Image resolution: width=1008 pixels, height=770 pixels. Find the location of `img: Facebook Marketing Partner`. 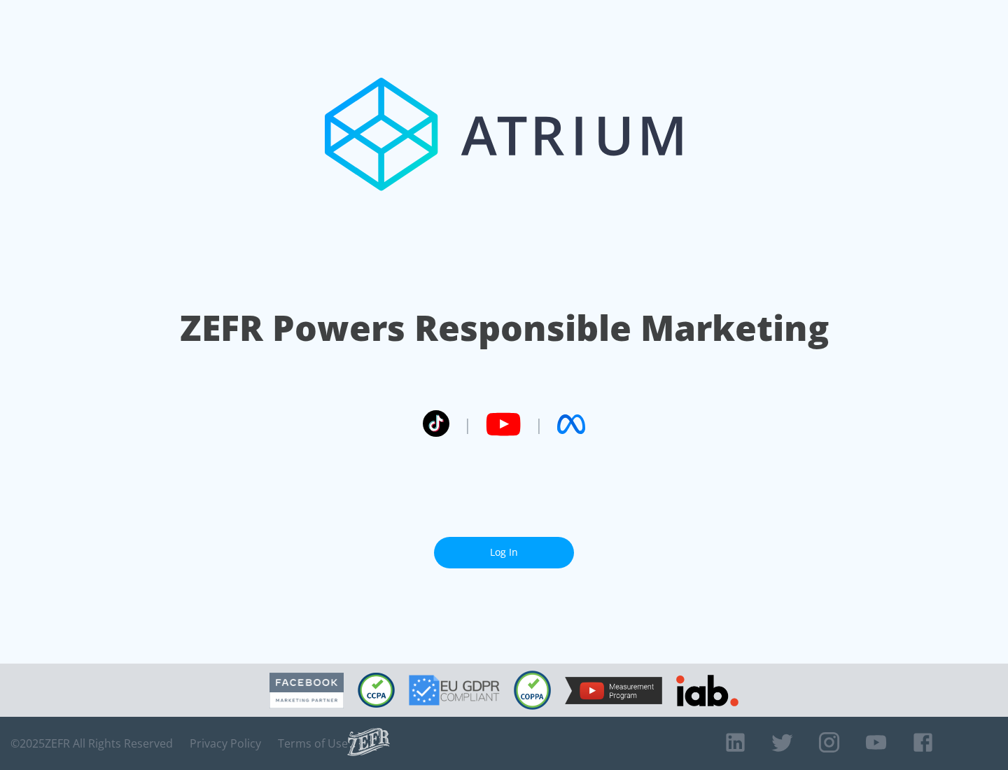

img: Facebook Marketing Partner is located at coordinates (307, 690).